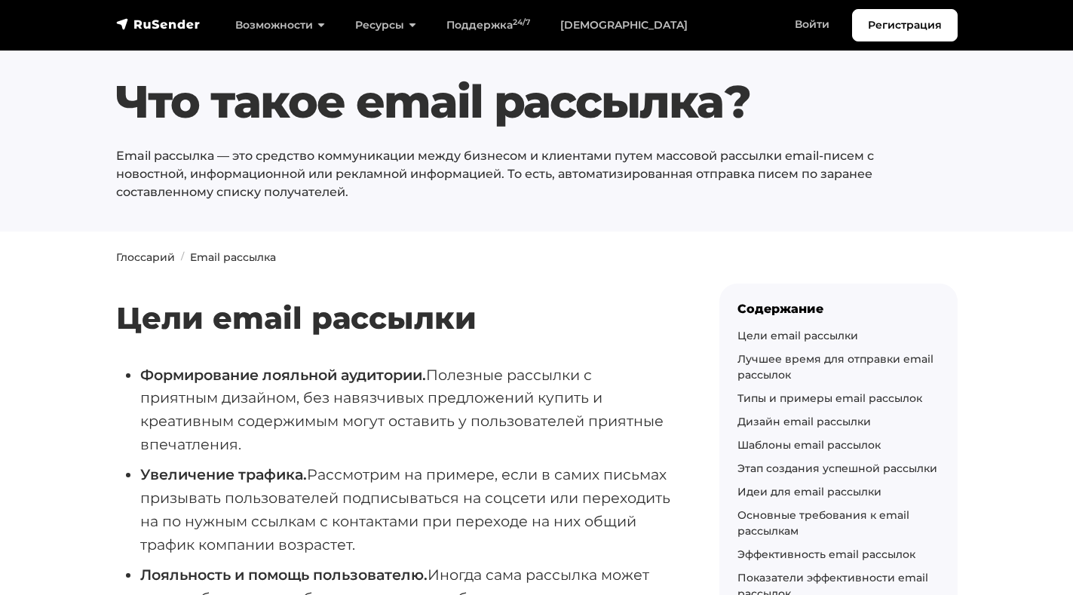  What do you see at coordinates (537, 257) in the screenshot?
I see `nav: breadcrumb` at bounding box center [537, 257].